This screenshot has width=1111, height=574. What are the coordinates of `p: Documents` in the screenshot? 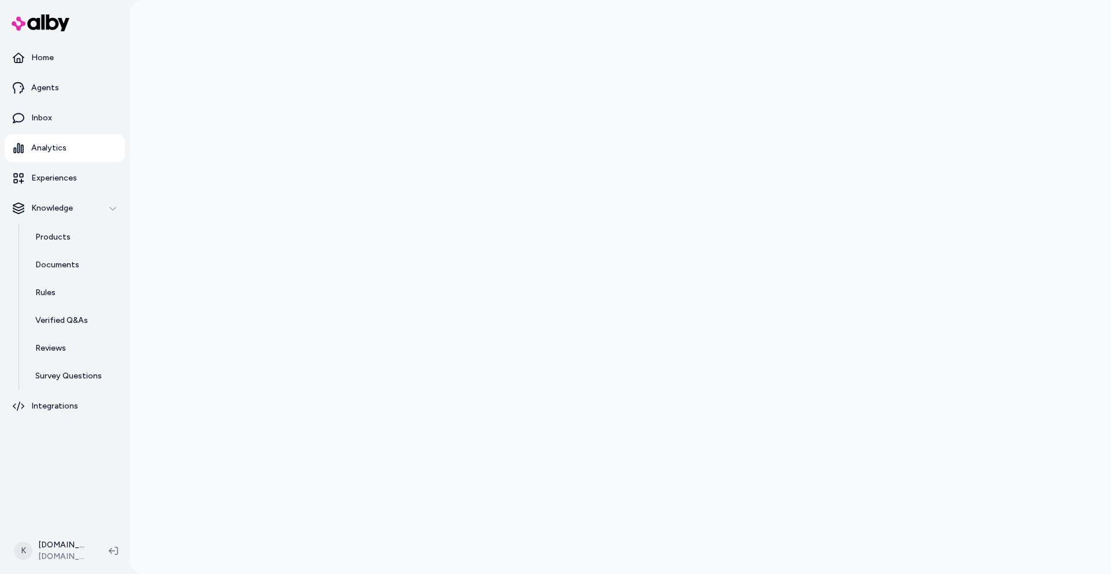 It's located at (57, 265).